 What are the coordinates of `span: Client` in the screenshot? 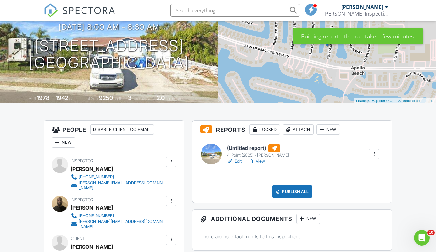 It's located at (78, 239).